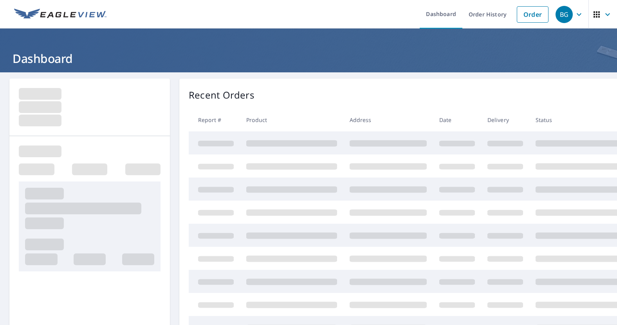  I want to click on img: EV Logo, so click(60, 14).